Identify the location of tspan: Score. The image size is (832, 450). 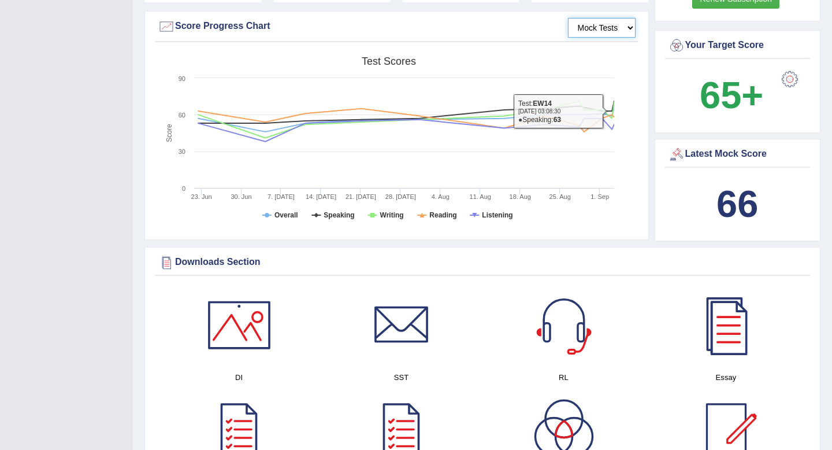
(169, 133).